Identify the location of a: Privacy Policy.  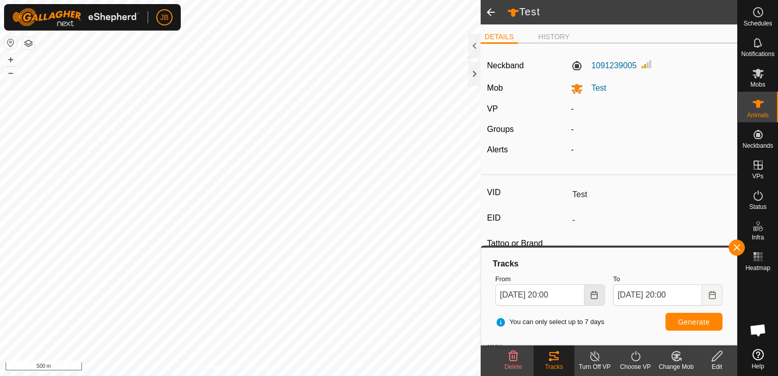
(219, 367).